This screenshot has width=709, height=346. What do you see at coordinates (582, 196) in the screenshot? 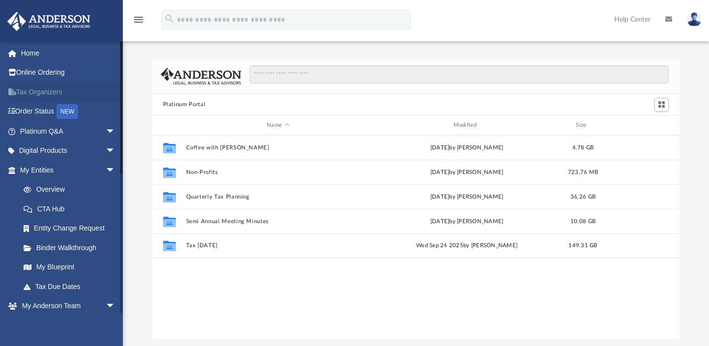
I see `span: 36.26 GB` at bounding box center [582, 196].